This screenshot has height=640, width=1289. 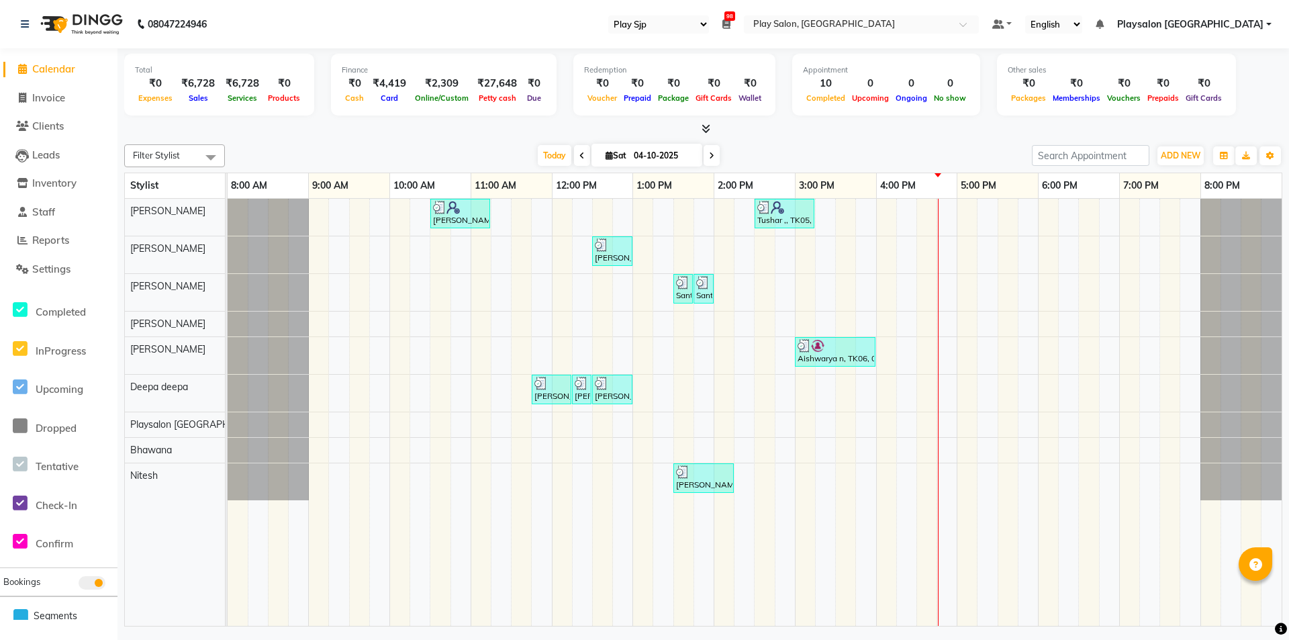 What do you see at coordinates (57, 466) in the screenshot?
I see `span: Tentative` at bounding box center [57, 466].